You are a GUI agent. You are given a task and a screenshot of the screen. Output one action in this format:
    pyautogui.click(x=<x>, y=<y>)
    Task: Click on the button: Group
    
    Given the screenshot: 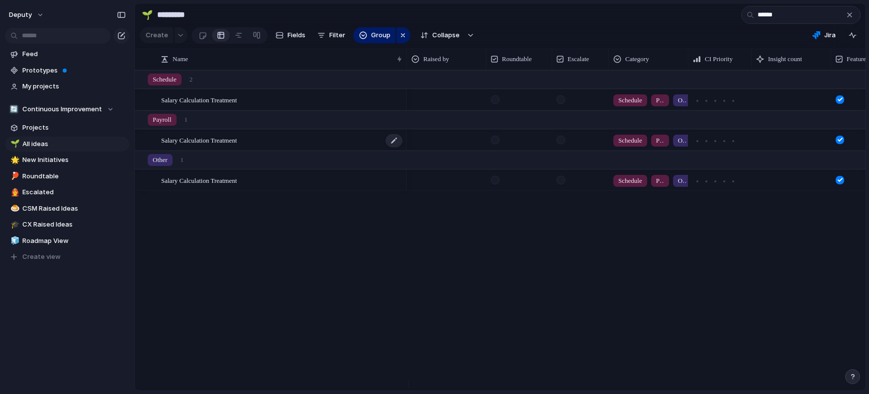 What is the action you would take?
    pyautogui.click(x=374, y=35)
    